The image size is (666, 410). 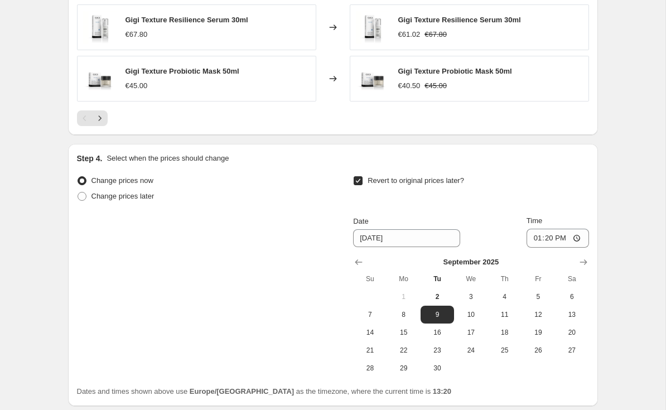 I want to click on span: 16, so click(x=437, y=332).